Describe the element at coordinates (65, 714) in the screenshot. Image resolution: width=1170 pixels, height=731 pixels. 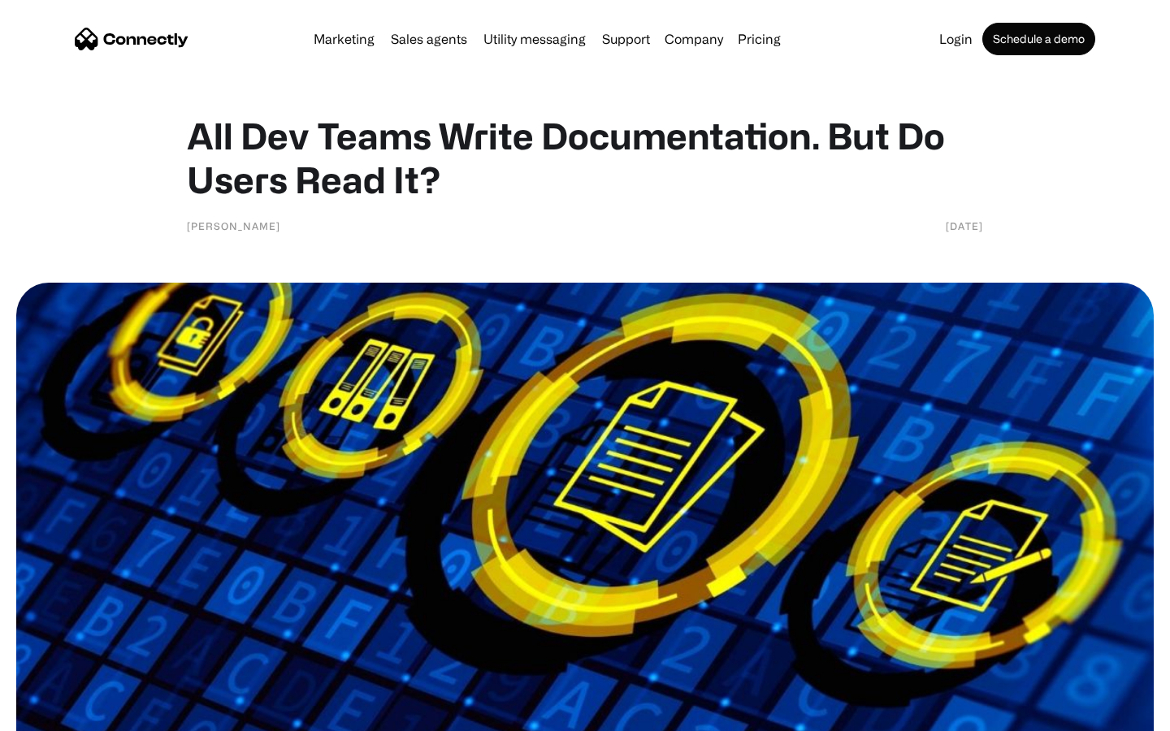
I see `ul: Language list` at that location.